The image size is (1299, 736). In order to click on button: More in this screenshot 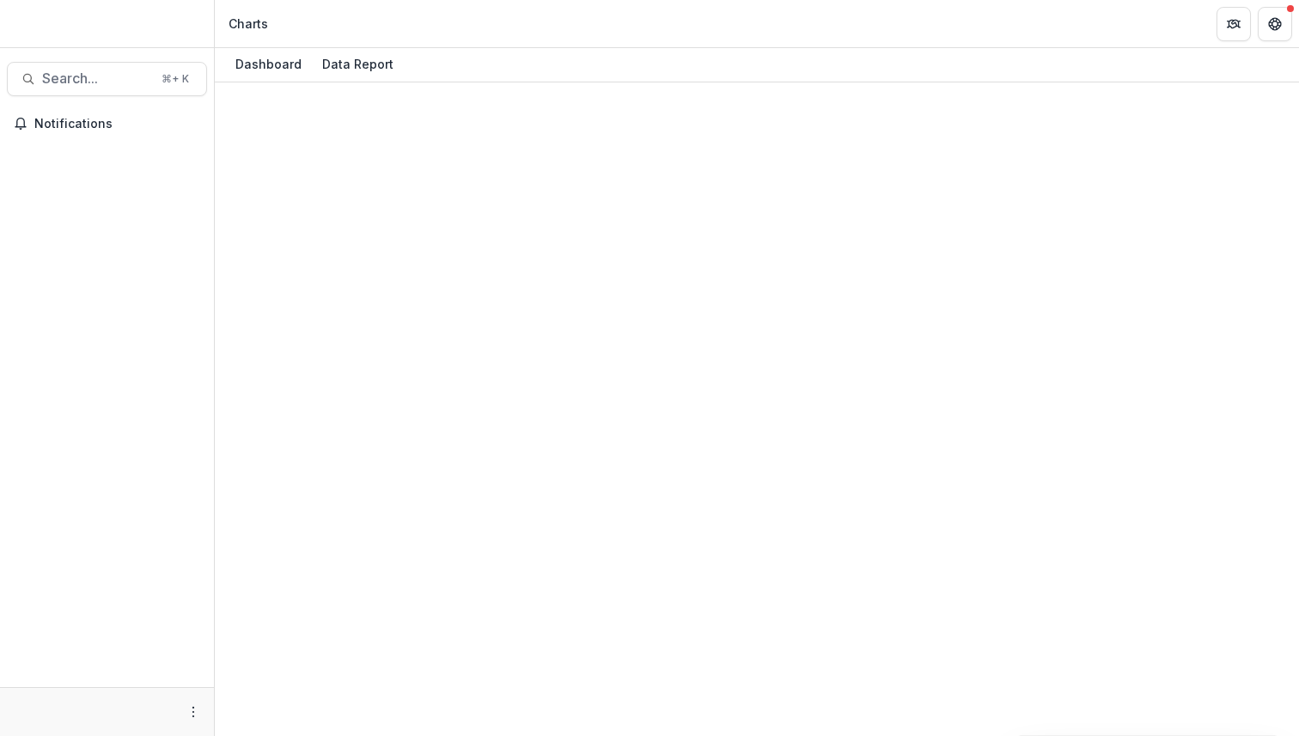, I will do `click(193, 712)`.